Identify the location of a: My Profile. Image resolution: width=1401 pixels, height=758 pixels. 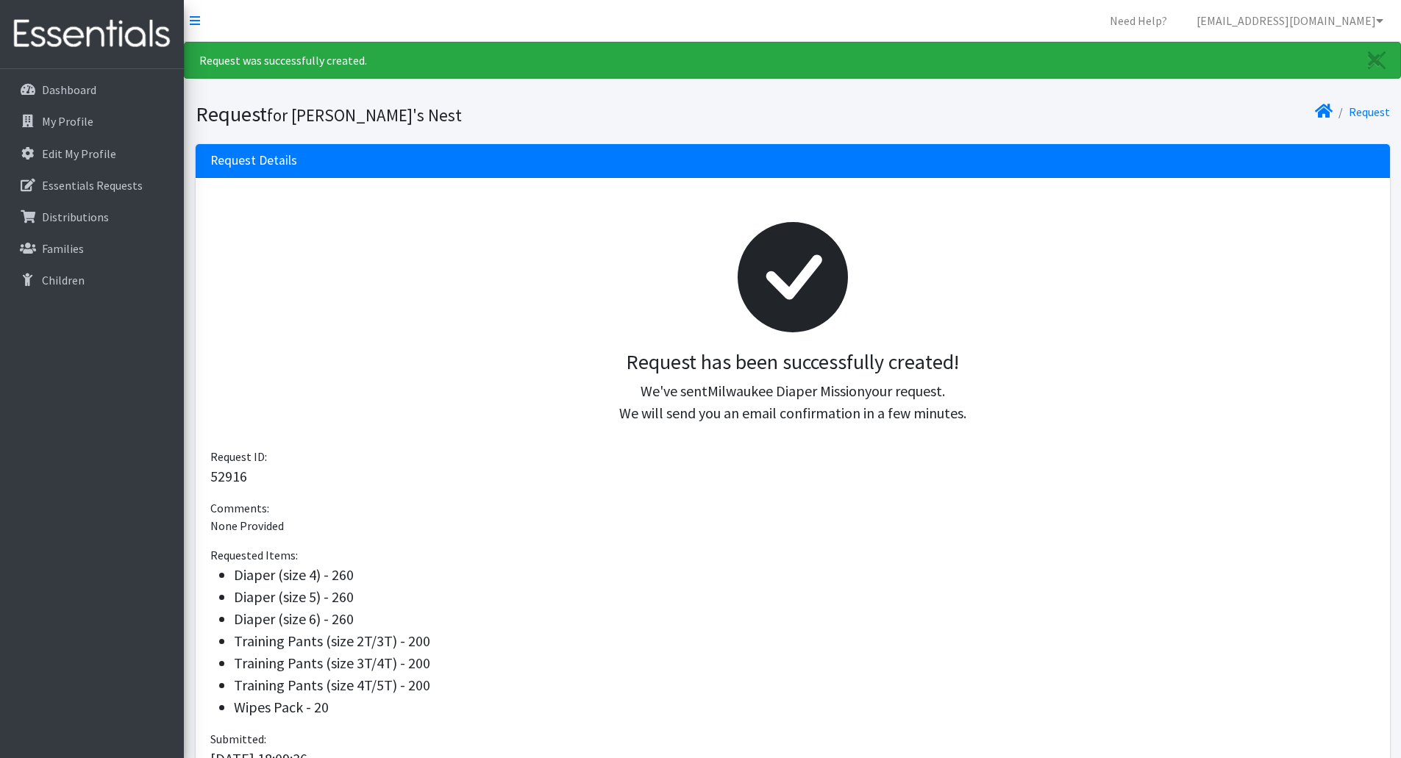
(92, 121).